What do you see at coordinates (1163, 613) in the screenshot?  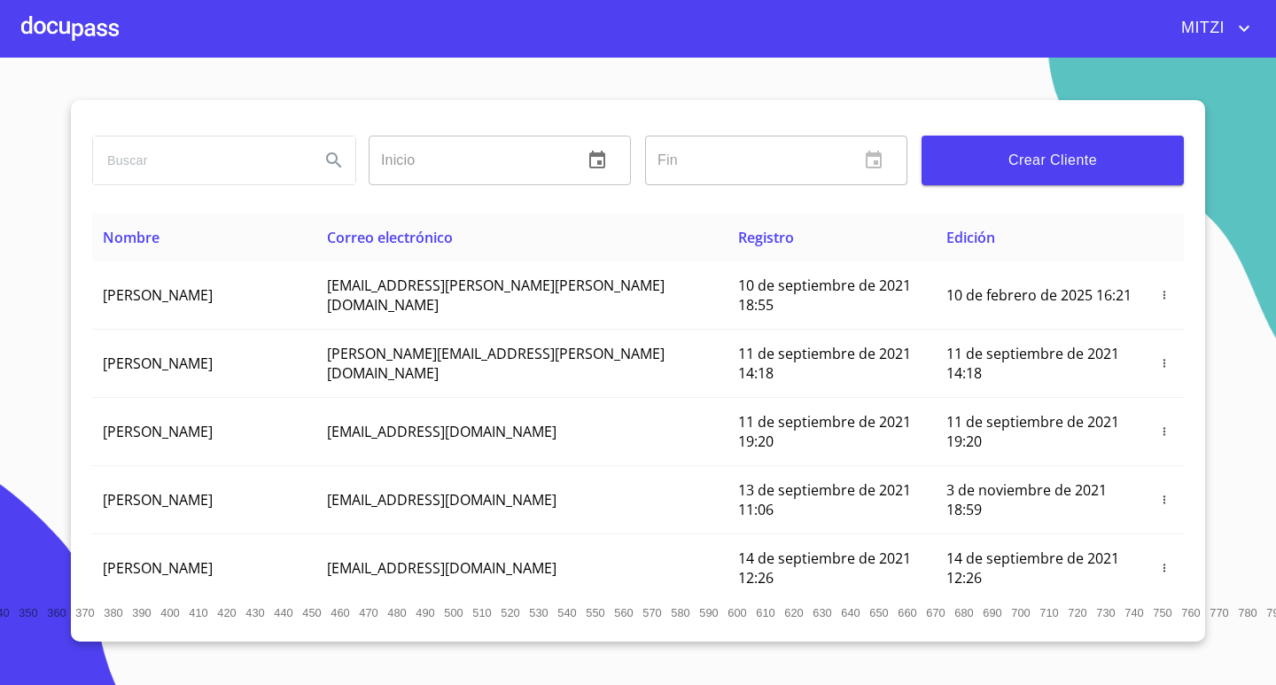 I see `button: 750` at bounding box center [1163, 613].